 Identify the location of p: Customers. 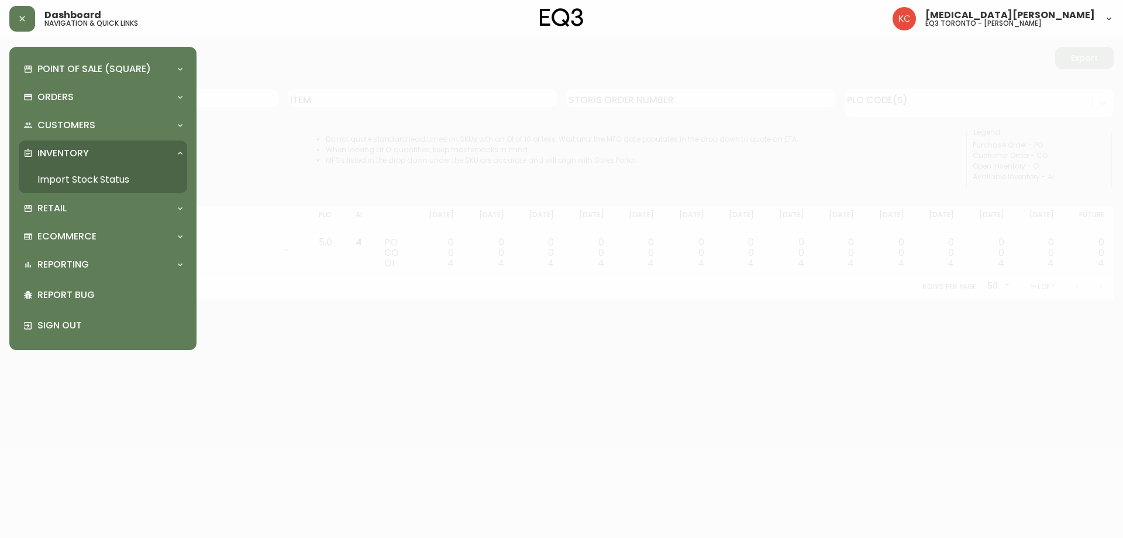
(66, 125).